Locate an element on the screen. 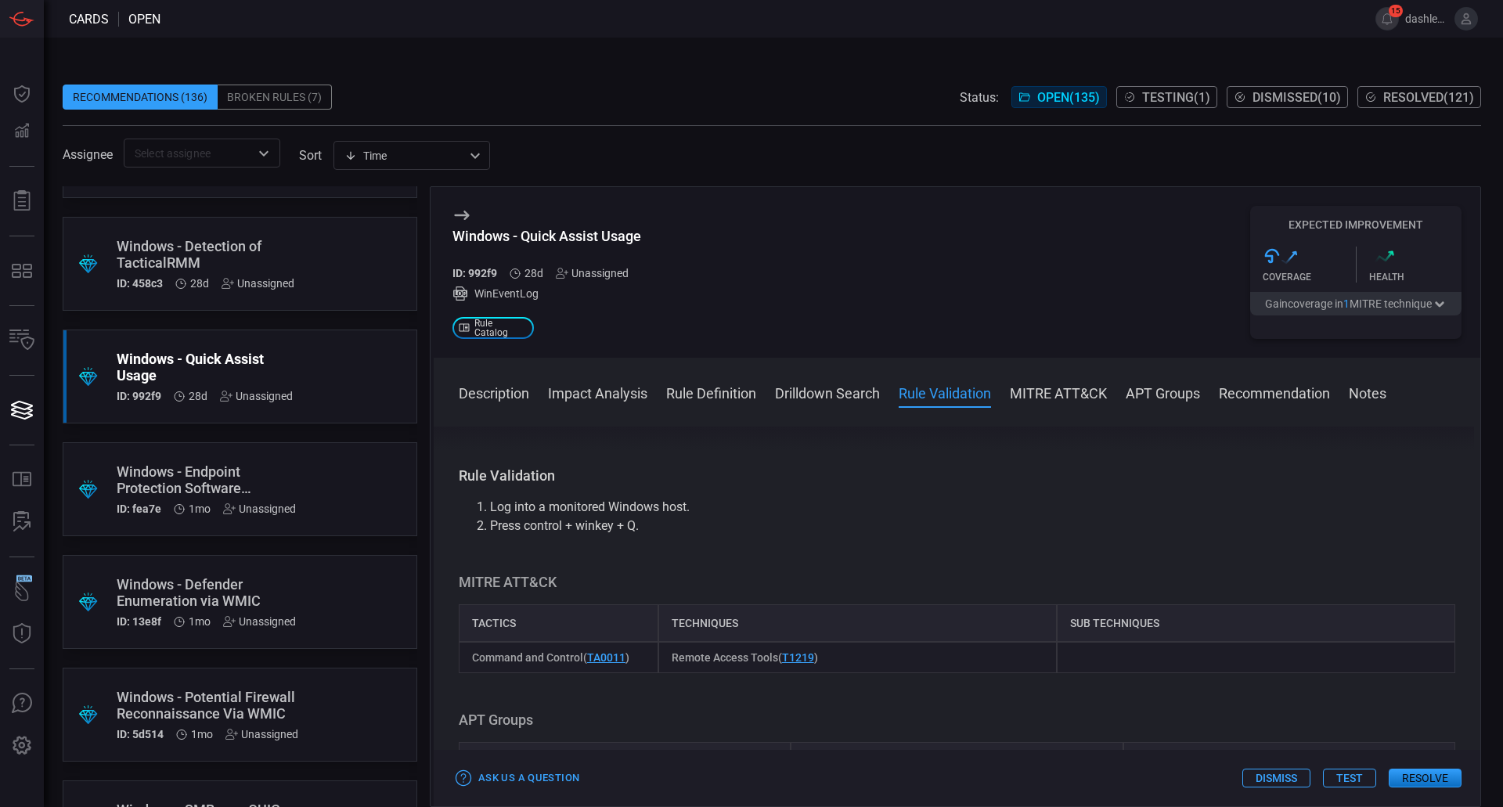  button: MITRE - Detection Posture is located at coordinates (22, 271).